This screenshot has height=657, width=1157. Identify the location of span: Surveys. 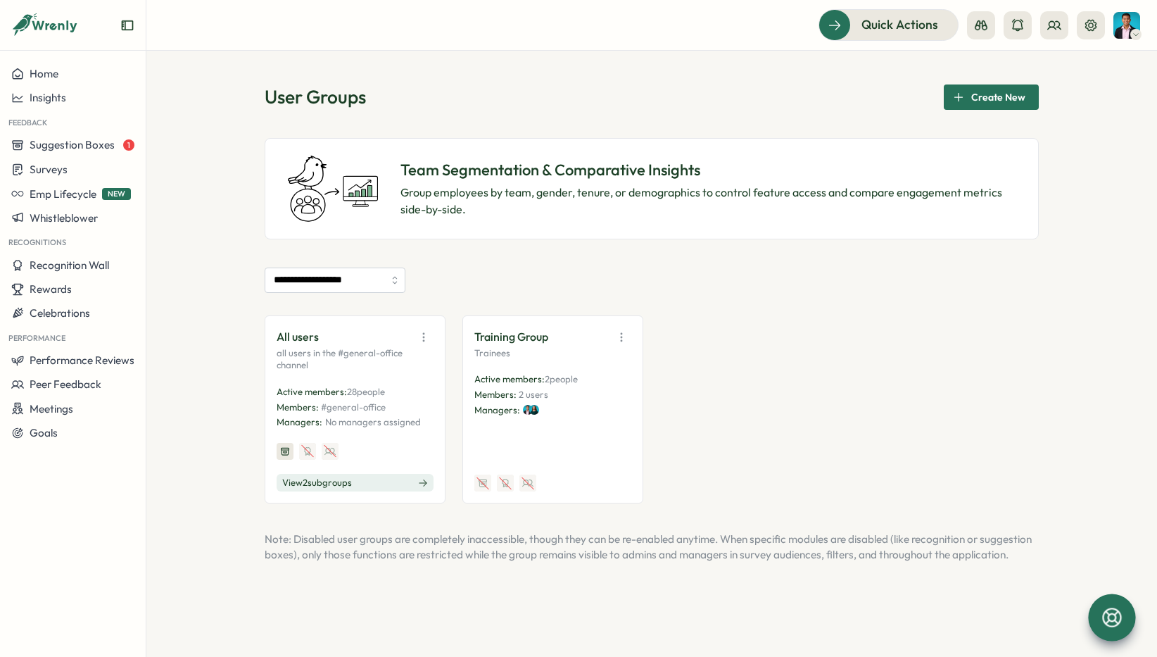
(49, 169).